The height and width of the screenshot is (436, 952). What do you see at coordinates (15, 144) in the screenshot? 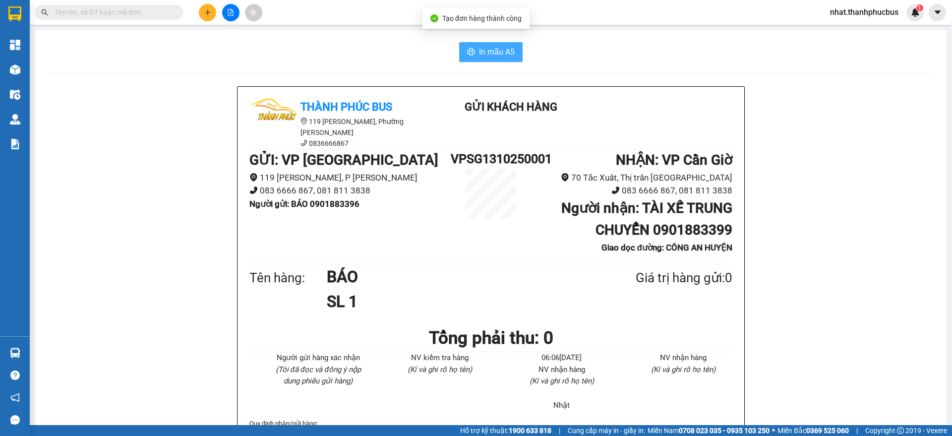
I see `img: solution-icon` at bounding box center [15, 144].